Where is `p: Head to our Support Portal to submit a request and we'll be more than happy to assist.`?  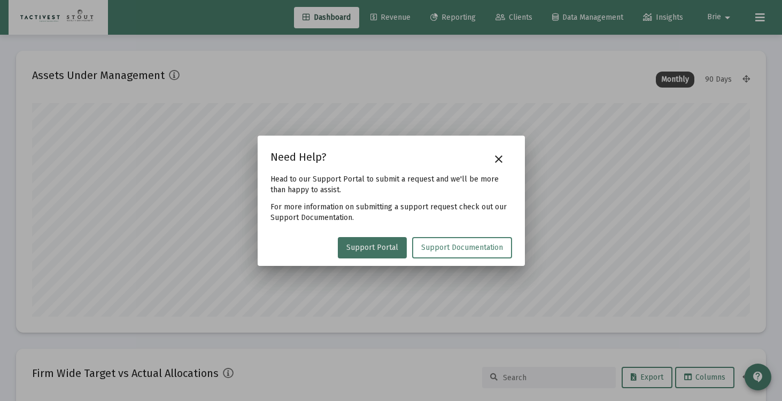
p: Head to our Support Portal to submit a request and we'll be more than happy to assist. is located at coordinates (391, 185).